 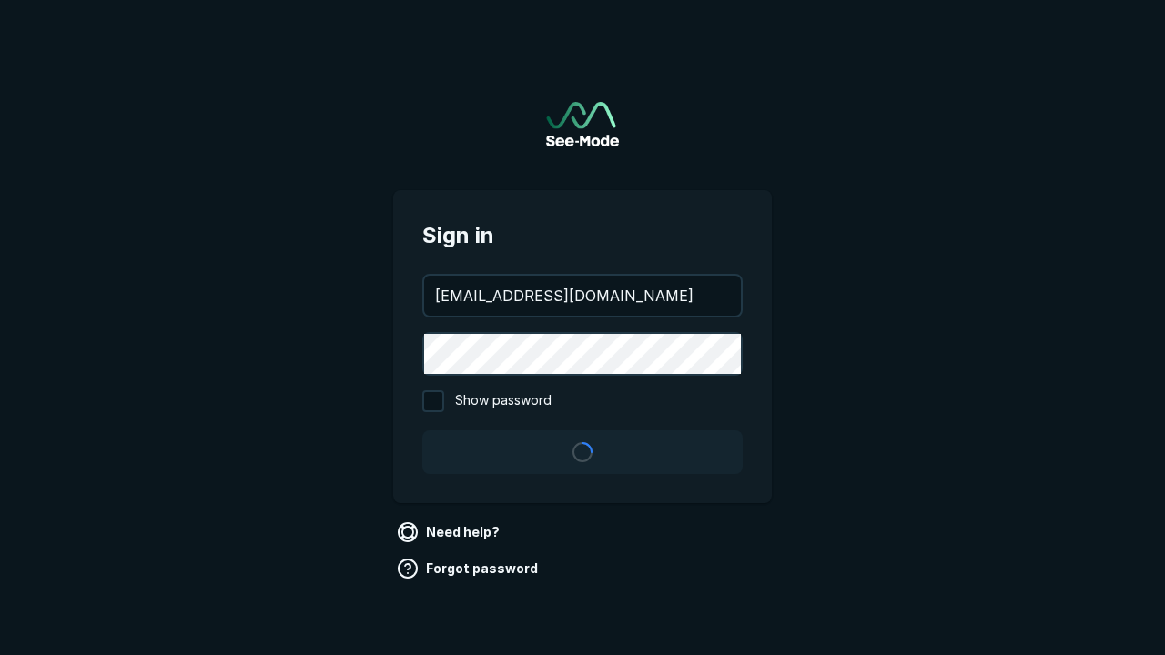 I want to click on input: your@email.com, so click(x=583, y=296).